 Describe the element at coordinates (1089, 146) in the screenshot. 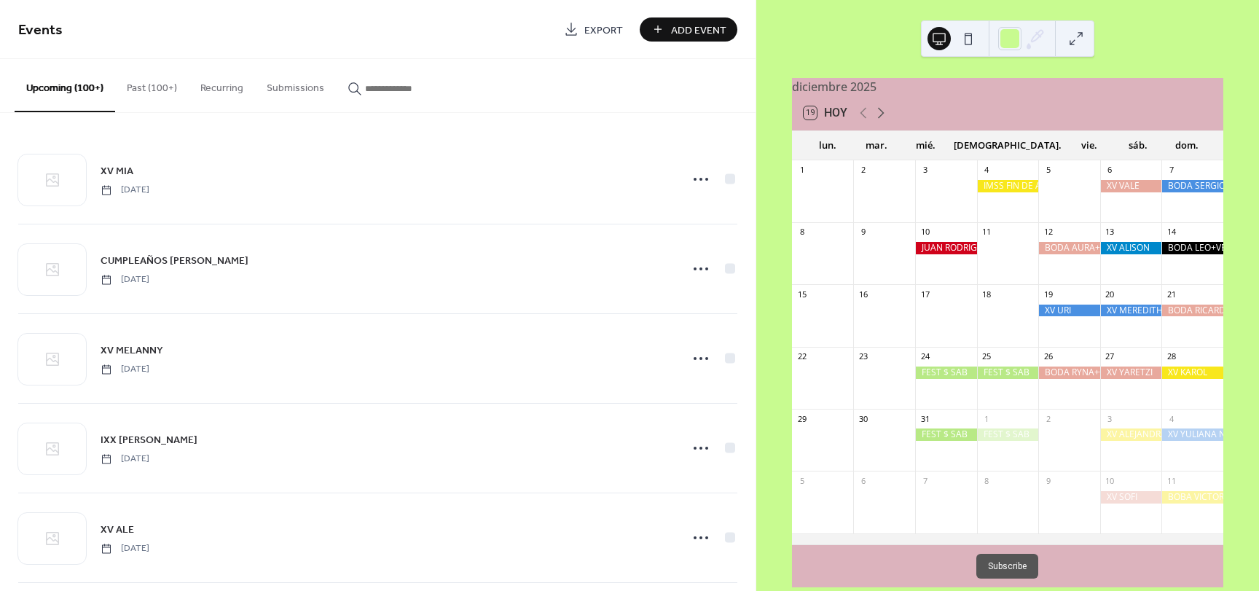

I see `div: vie.` at that location.